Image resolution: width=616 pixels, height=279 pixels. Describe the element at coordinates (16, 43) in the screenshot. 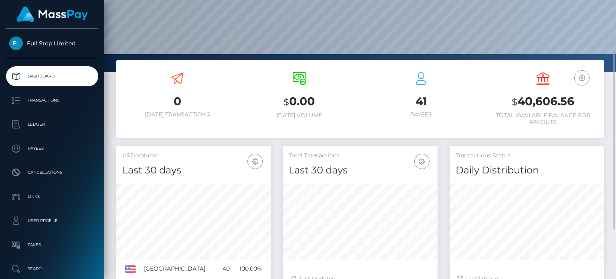

I see `img: Full Stop Limited` at that location.